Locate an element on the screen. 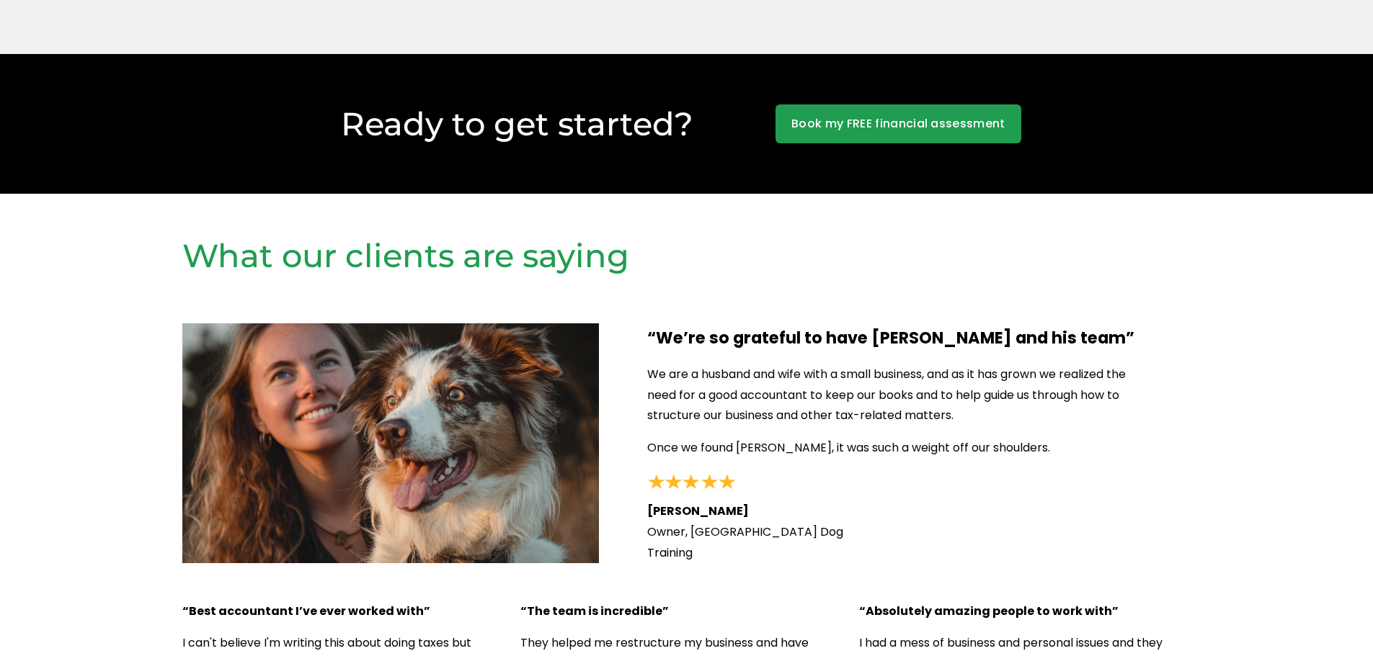 This screenshot has height=656, width=1373. p: We are a husband and wife with a small business, and as it has grown we realized the need for a g... is located at coordinates (897, 396).